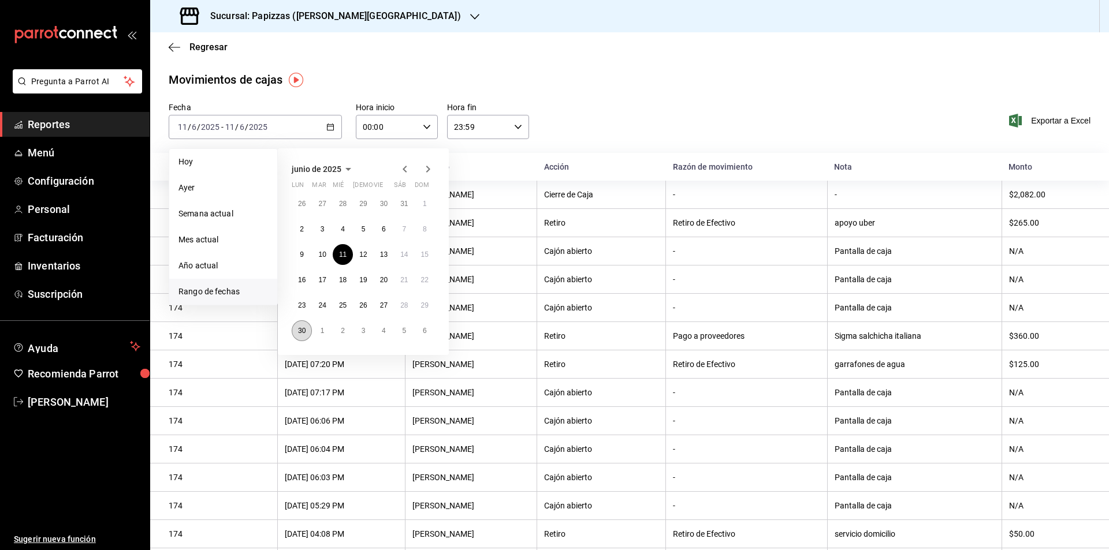 The width and height of the screenshot is (1109, 550). Describe the element at coordinates (342, 255) in the screenshot. I see `abbr: 11 de junio de 2025` at that location.